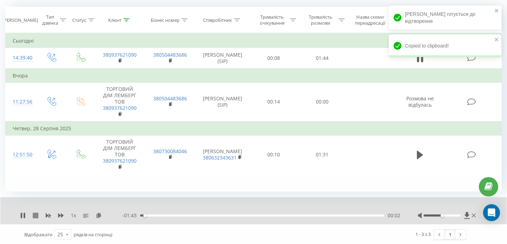  What do you see at coordinates (274, 58) in the screenshot?
I see `td: 00:08` at bounding box center [274, 58].